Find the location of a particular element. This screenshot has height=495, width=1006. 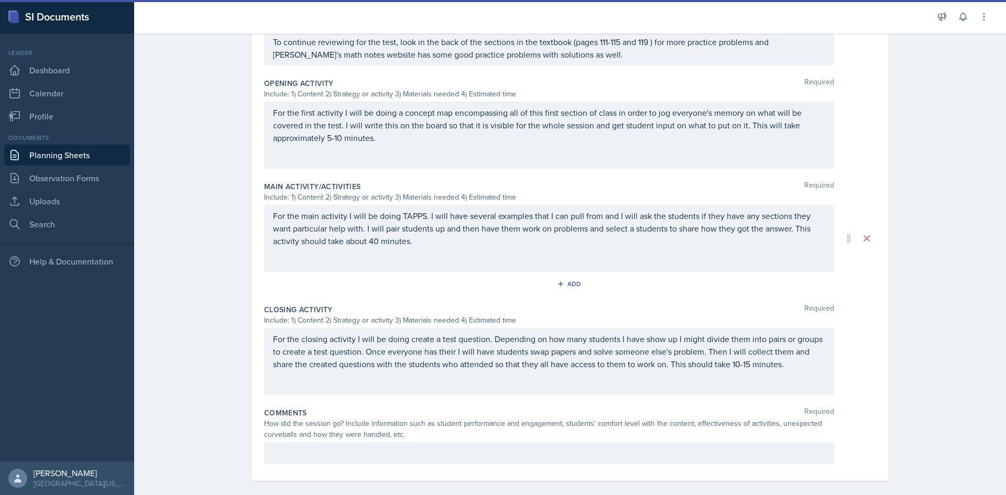

a: Planning Sheets is located at coordinates (67, 155).